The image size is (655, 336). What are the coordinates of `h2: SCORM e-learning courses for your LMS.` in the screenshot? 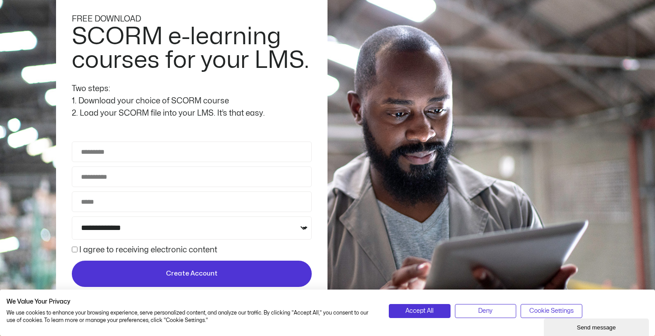 It's located at (190, 49).